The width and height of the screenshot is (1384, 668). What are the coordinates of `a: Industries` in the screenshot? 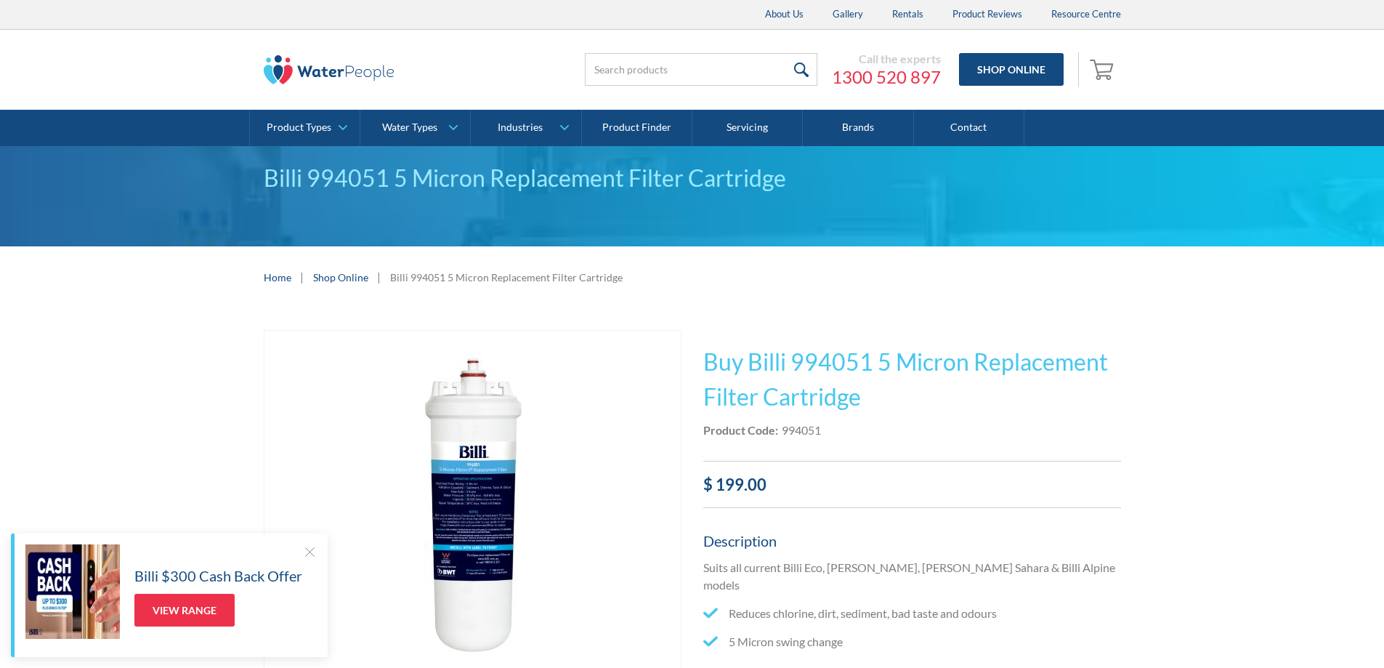 It's located at (525, 128).